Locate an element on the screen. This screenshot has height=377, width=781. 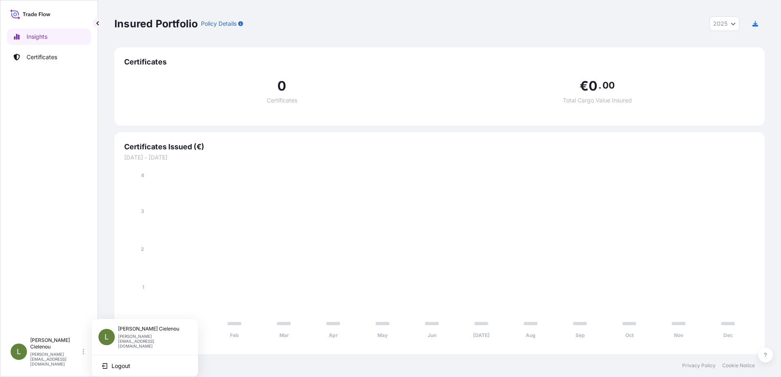
p: Certificates is located at coordinates (42, 57).